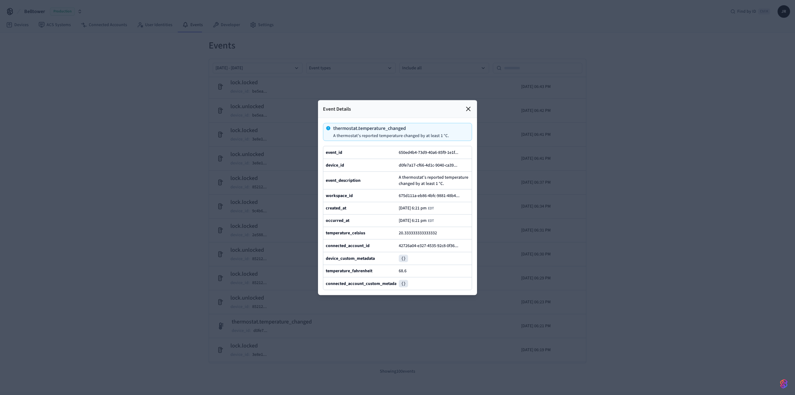 The width and height of the screenshot is (795, 395). What do you see at coordinates (784, 384) in the screenshot?
I see `img: SeamLogoGradient.69752ec5.svg` at bounding box center [784, 384].